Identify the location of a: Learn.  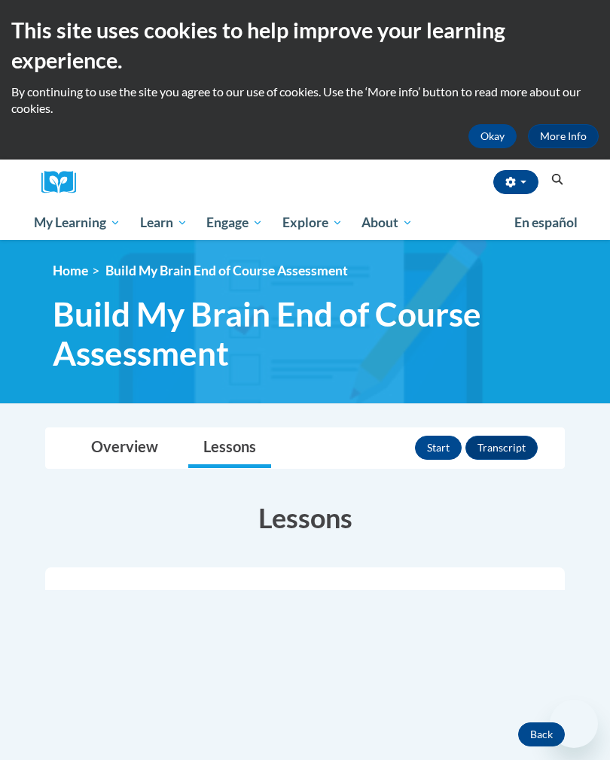
(163, 223).